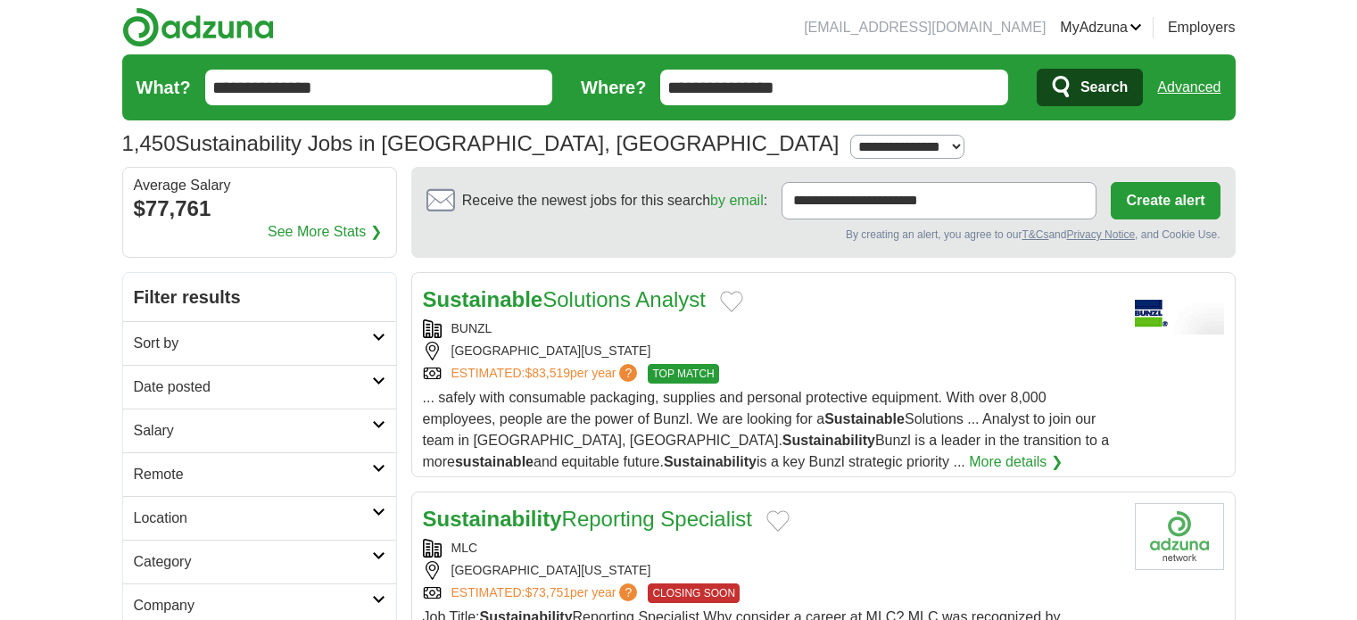 The height and width of the screenshot is (620, 1357). What do you see at coordinates (253, 562) in the screenshot?
I see `h2: Category` at bounding box center [253, 562].